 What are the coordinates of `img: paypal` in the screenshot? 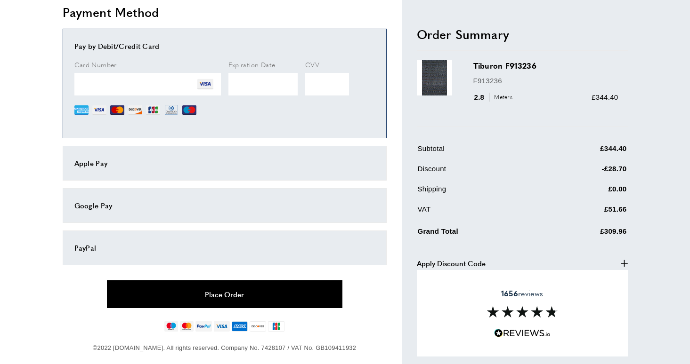 It's located at (203, 327).